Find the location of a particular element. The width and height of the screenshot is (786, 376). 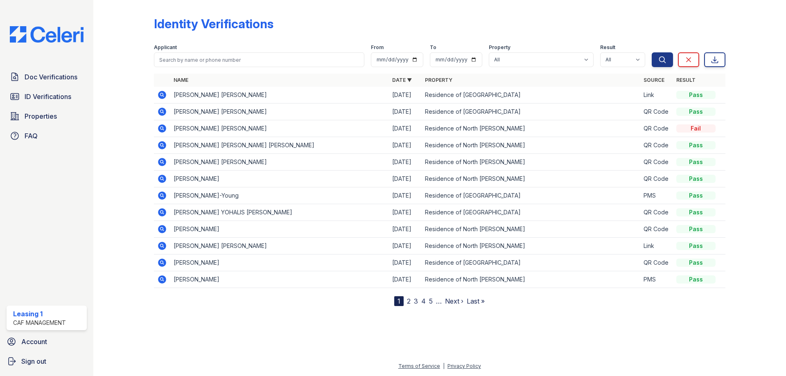

span: Account is located at coordinates (34, 342).